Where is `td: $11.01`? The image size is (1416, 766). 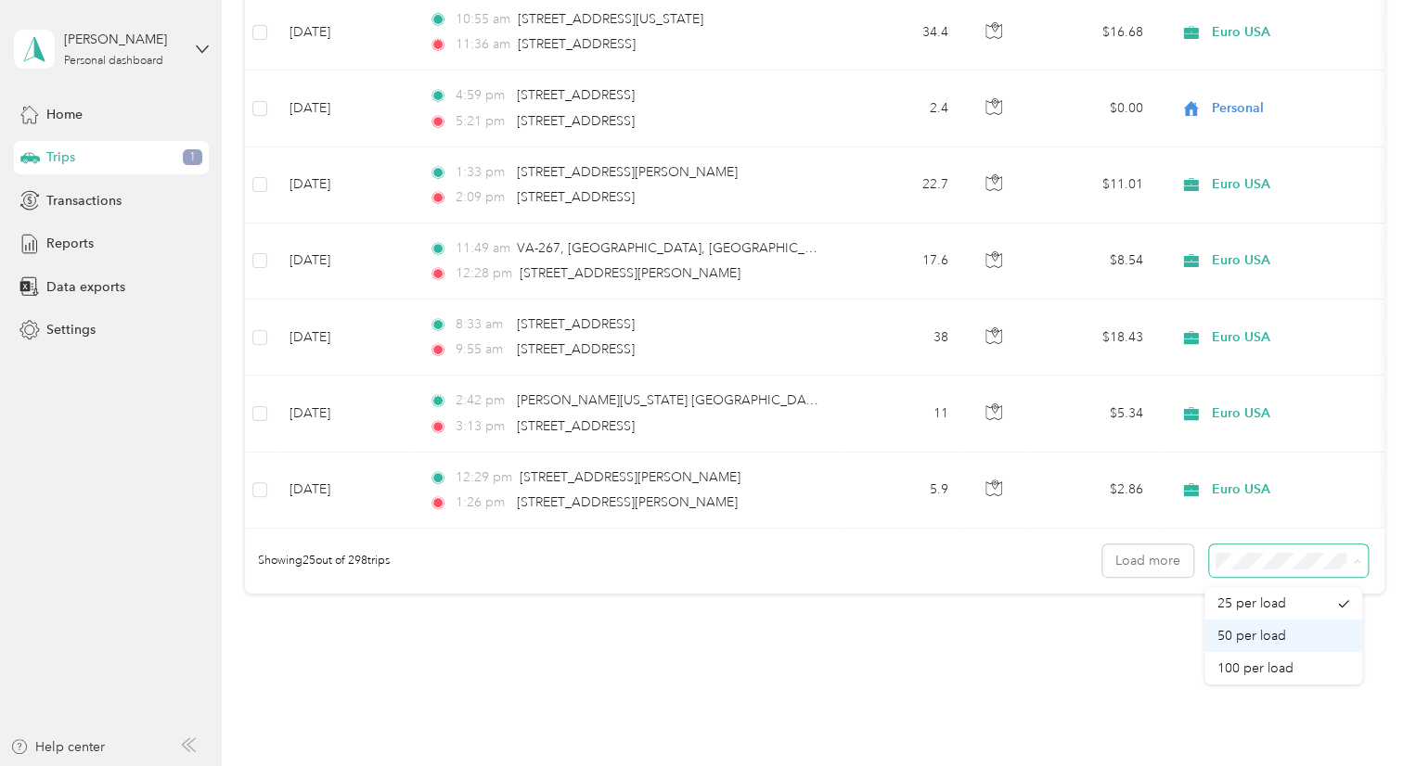
td: $11.01 is located at coordinates (1093, 186).